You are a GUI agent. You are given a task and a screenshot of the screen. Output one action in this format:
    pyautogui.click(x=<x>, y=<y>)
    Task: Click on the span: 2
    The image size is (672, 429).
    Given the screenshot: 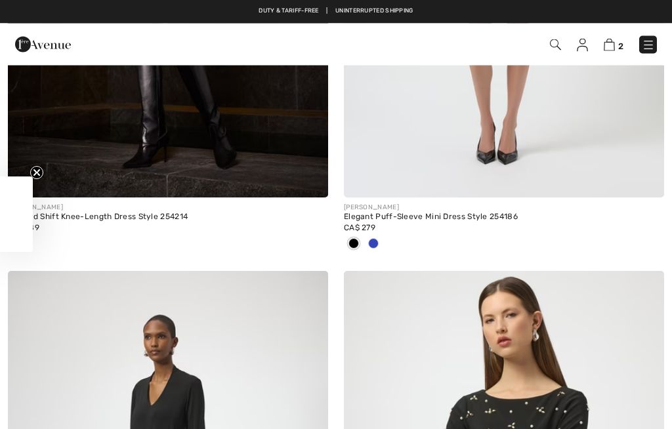 What is the action you would take?
    pyautogui.click(x=621, y=46)
    